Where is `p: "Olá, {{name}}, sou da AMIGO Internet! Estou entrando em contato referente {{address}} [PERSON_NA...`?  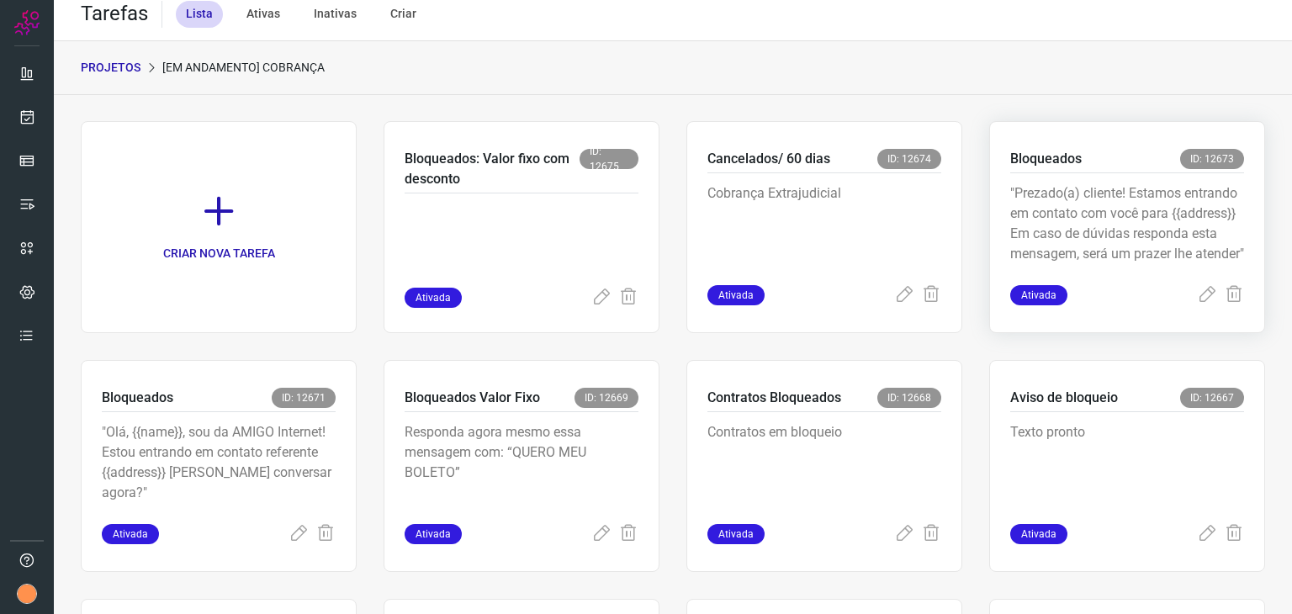 p: "Olá, {{name}}, sou da AMIGO Internet! Estou entrando em contato referente {{address}} [PERSON_NA... is located at coordinates (219, 464).